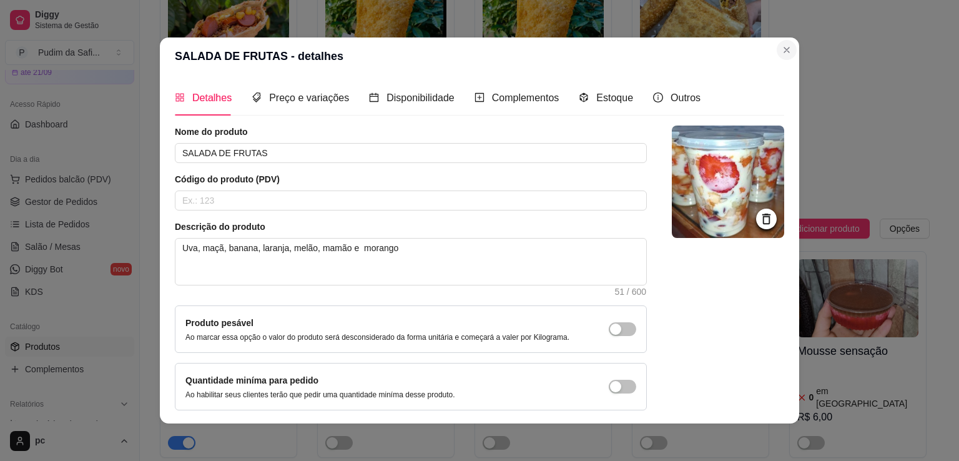  Describe the element at coordinates (786, 50) in the screenshot. I see `button: Close` at that location.